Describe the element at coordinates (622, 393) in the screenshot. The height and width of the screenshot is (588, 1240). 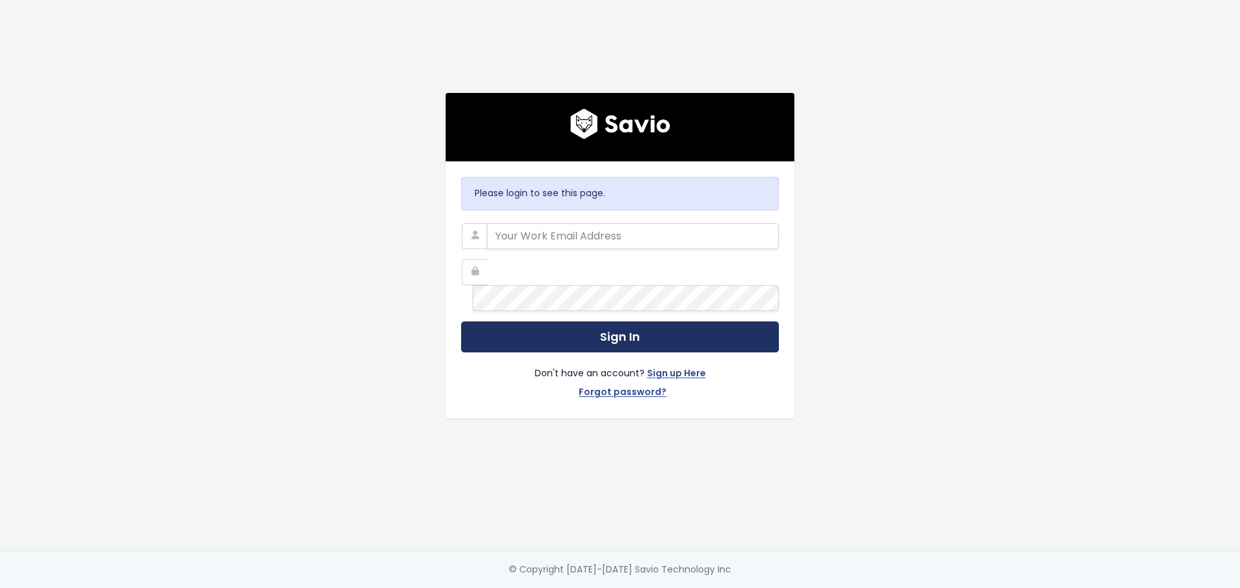
I see `a: Forgot password?` at that location.